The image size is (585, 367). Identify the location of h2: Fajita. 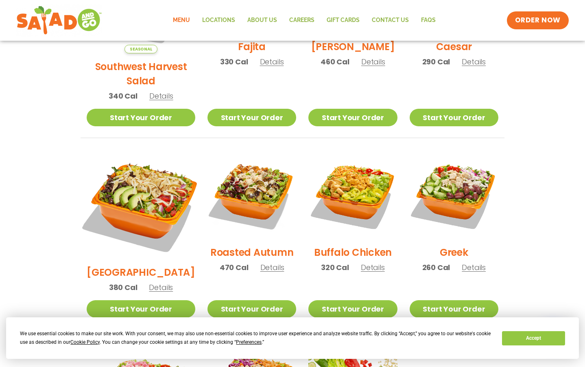
(252, 46).